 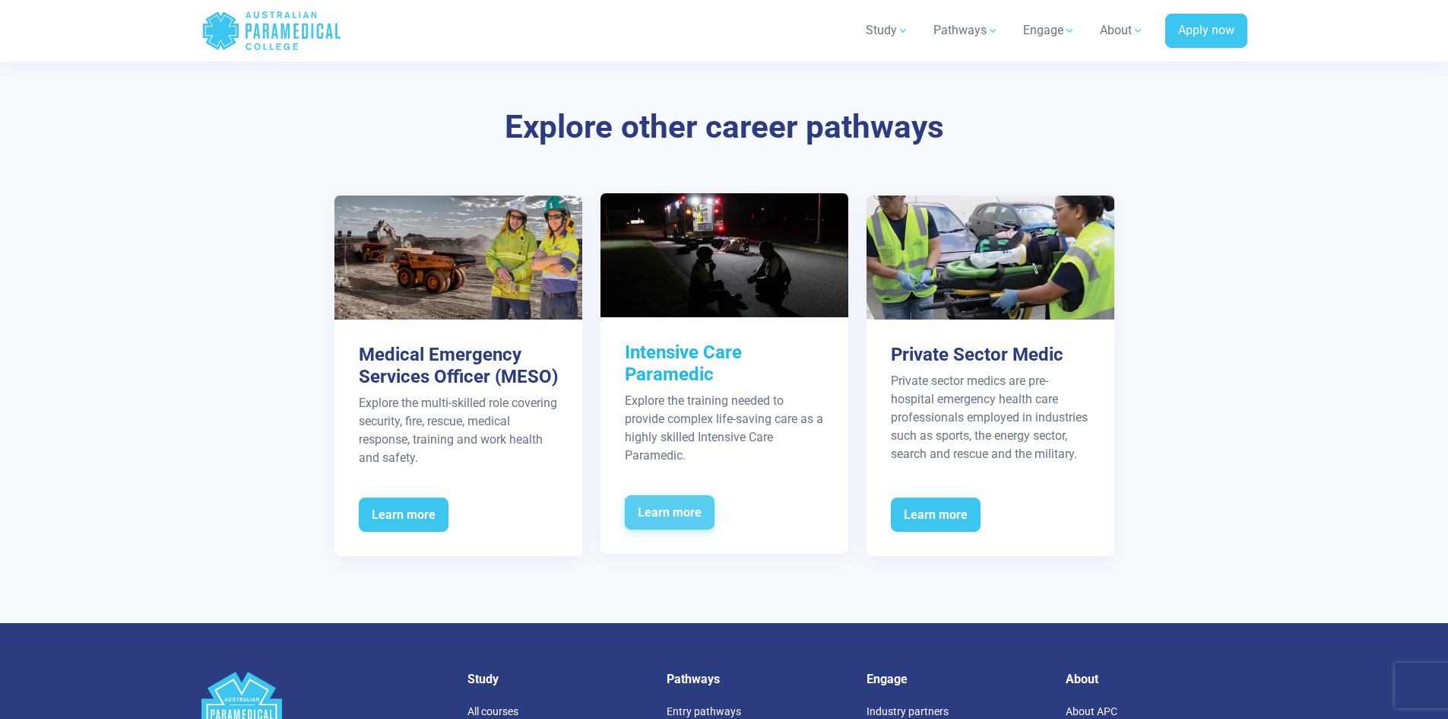 I want to click on h5: Pathways, so click(x=757, y=678).